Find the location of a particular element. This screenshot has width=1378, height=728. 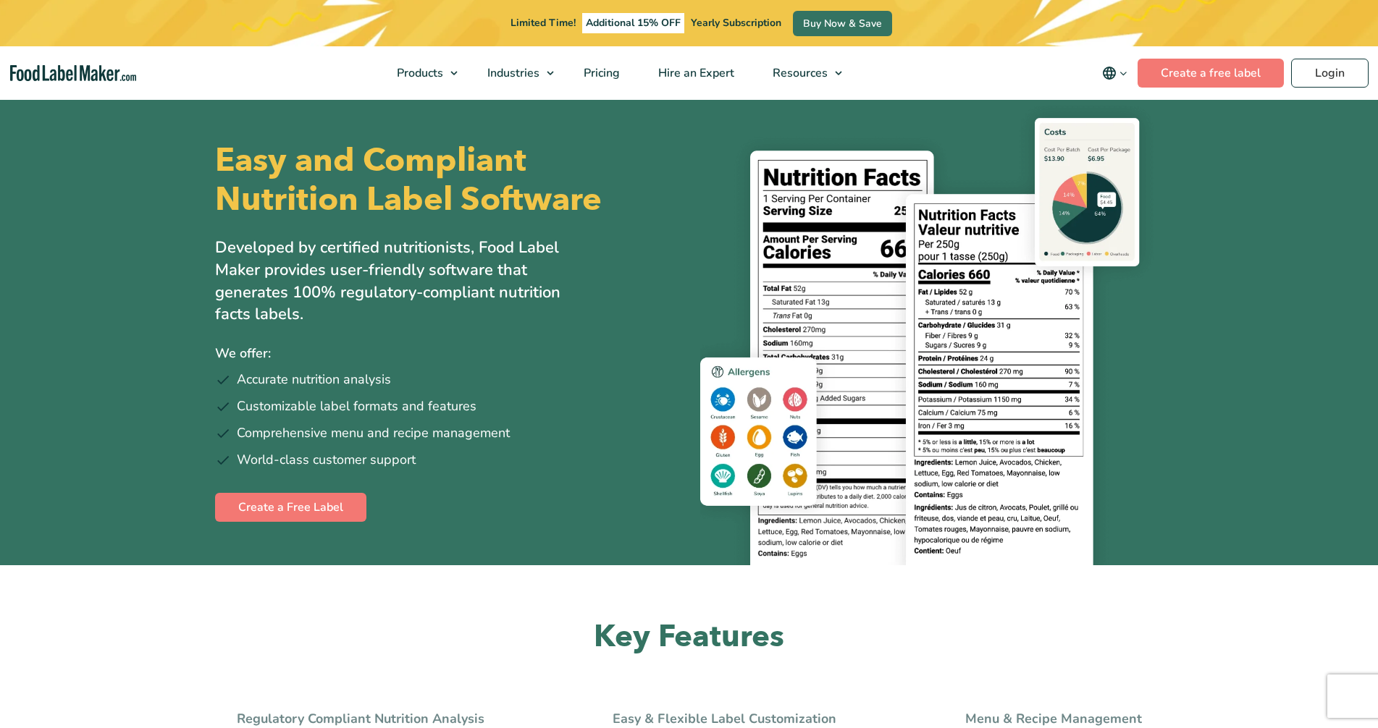

span: Comprehensive menu and recipe management is located at coordinates (373, 433).